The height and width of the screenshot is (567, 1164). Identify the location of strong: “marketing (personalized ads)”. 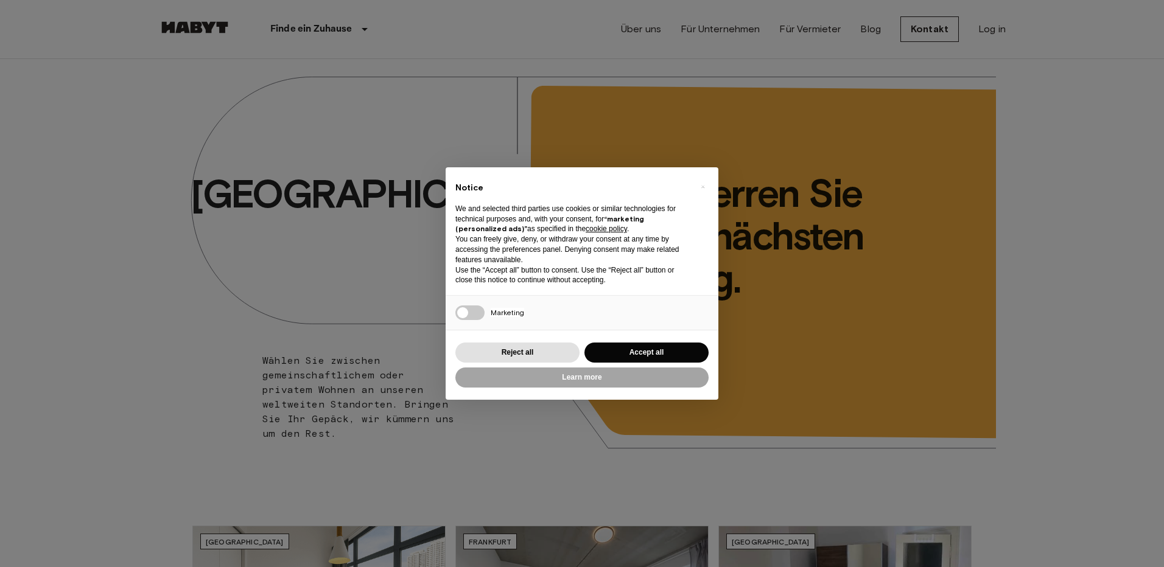
(550, 224).